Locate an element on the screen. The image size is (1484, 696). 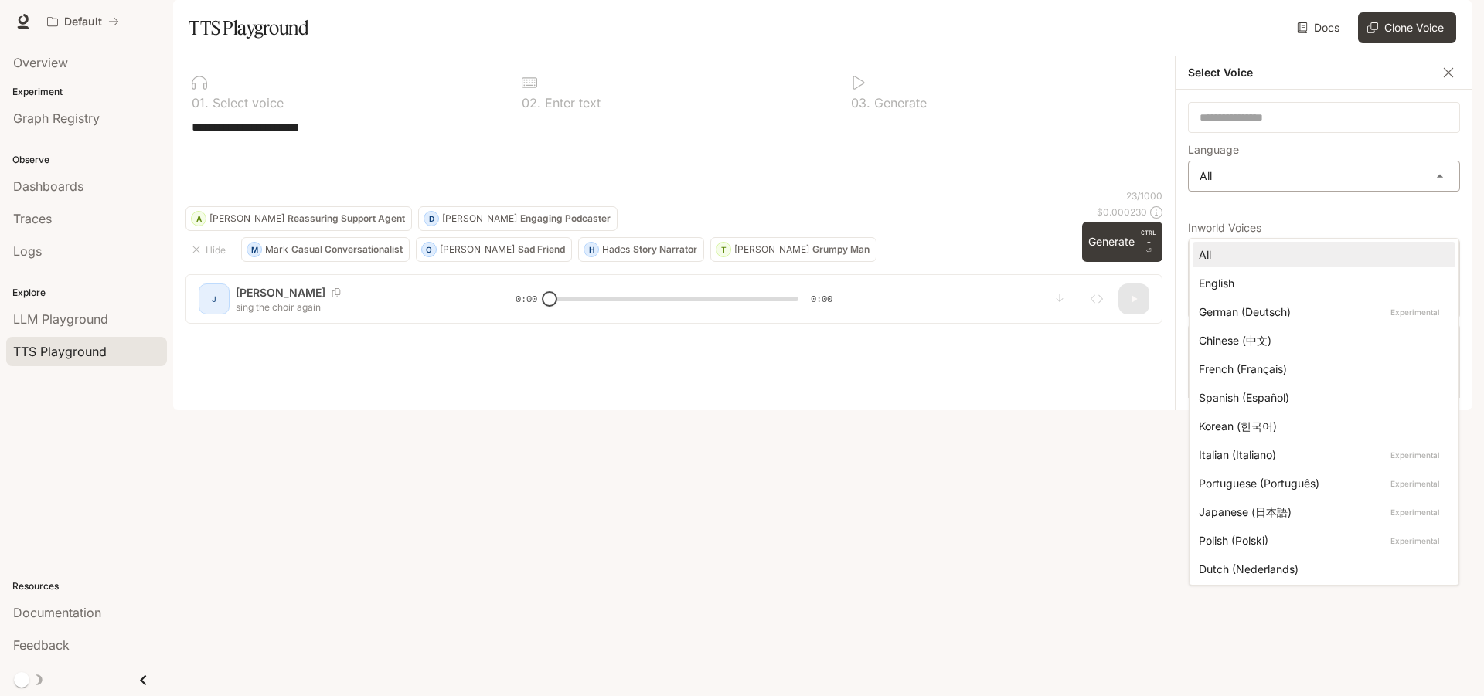
div: Spanish (Español) is located at coordinates (1321, 397).